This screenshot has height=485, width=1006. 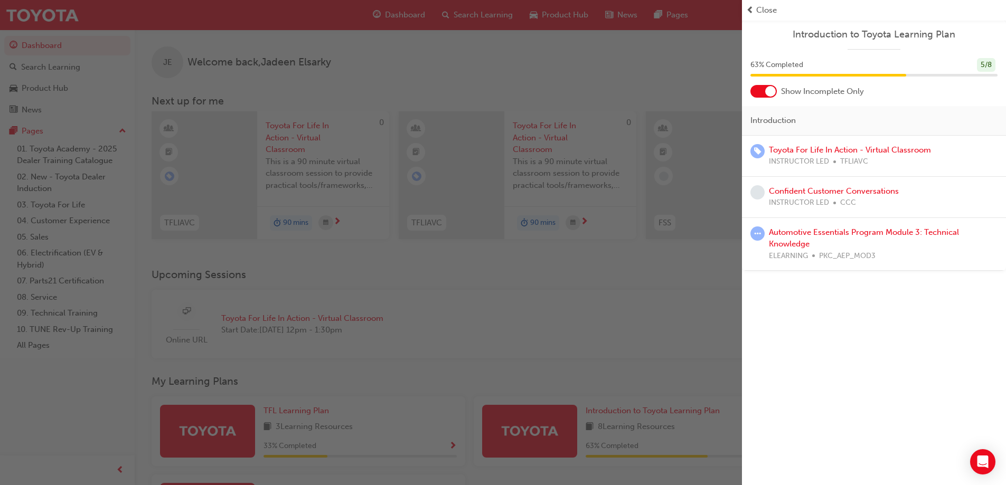 I want to click on span: Introduction to Toyota Learning Plan, so click(x=874, y=34).